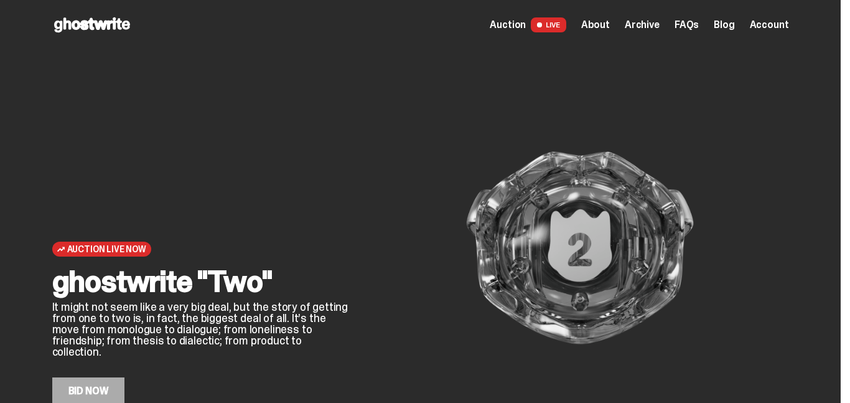 The height and width of the screenshot is (403, 850). Describe the element at coordinates (528, 25) in the screenshot. I see `a: Auction LIVE` at that location.